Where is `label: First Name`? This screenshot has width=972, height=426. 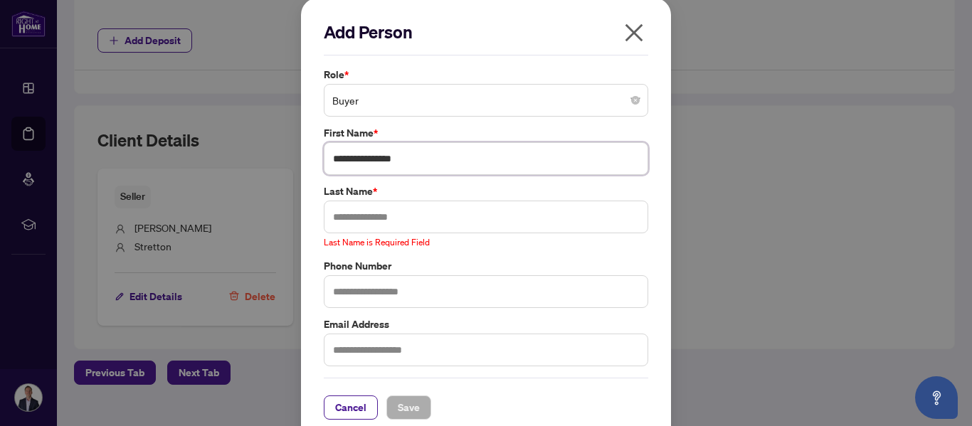 label: First Name is located at coordinates (486, 133).